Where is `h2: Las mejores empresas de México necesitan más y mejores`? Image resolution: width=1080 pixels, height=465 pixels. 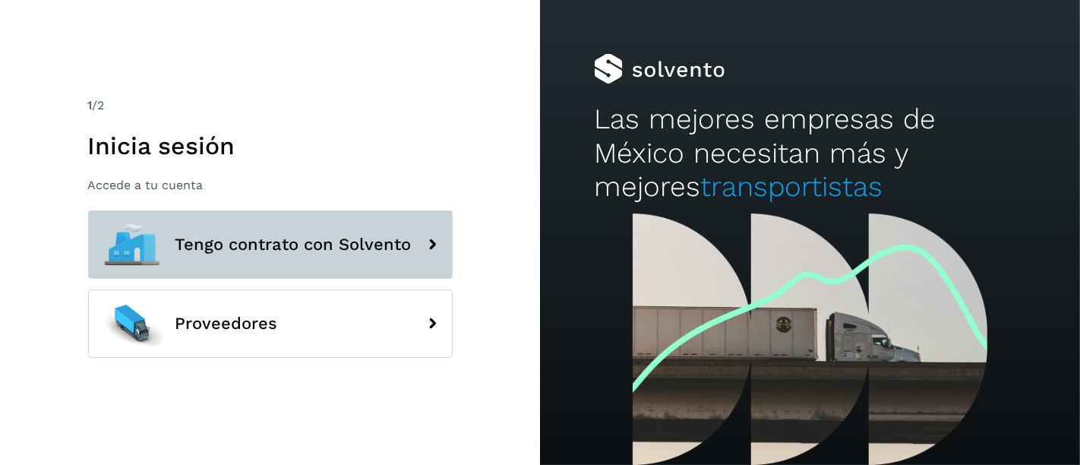
h2: Las mejores empresas de México necesitan más y mejores is located at coordinates (810, 153).